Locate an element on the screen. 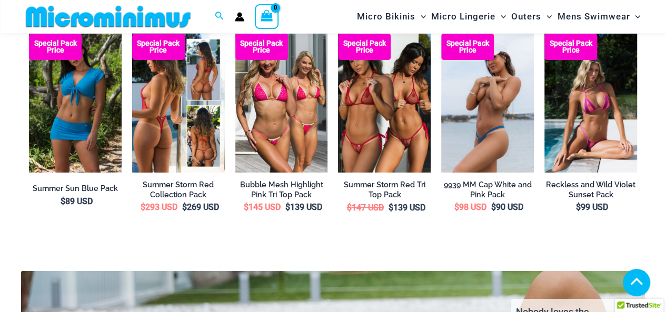 Image resolution: width=666 pixels, height=312 pixels. a: Summer Storm Red Tri Top Pack is located at coordinates (385, 190).